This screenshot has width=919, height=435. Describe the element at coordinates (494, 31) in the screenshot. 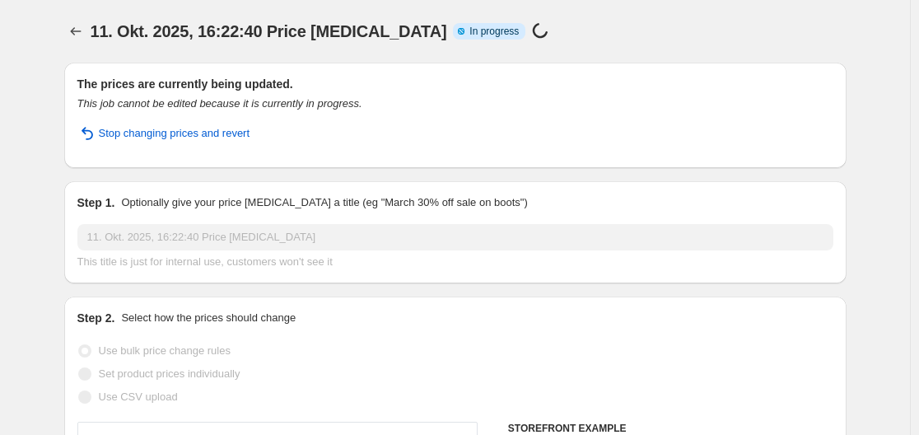

I see `span: In progress` at that location.